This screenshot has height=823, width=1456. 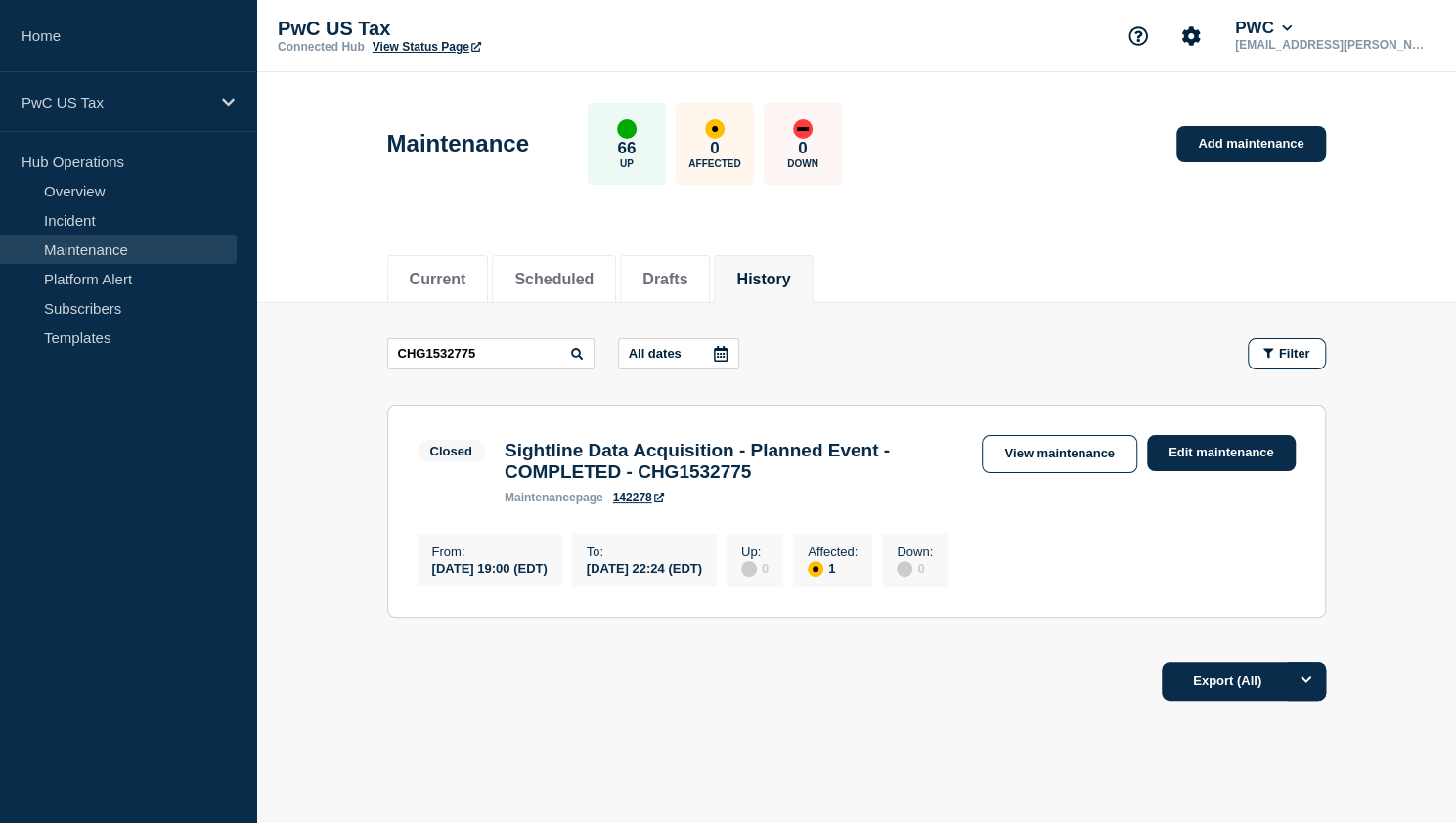 I want to click on p: Down, so click(x=803, y=163).